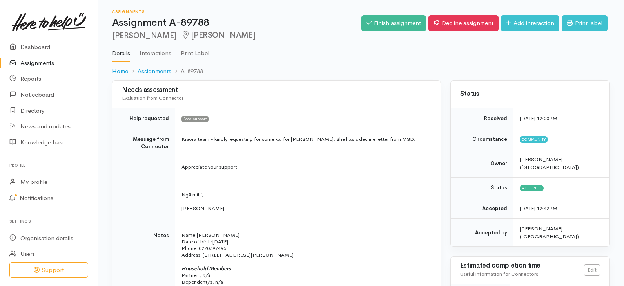 This screenshot has height=286, width=624. I want to click on h3: Needs assessment, so click(276, 90).